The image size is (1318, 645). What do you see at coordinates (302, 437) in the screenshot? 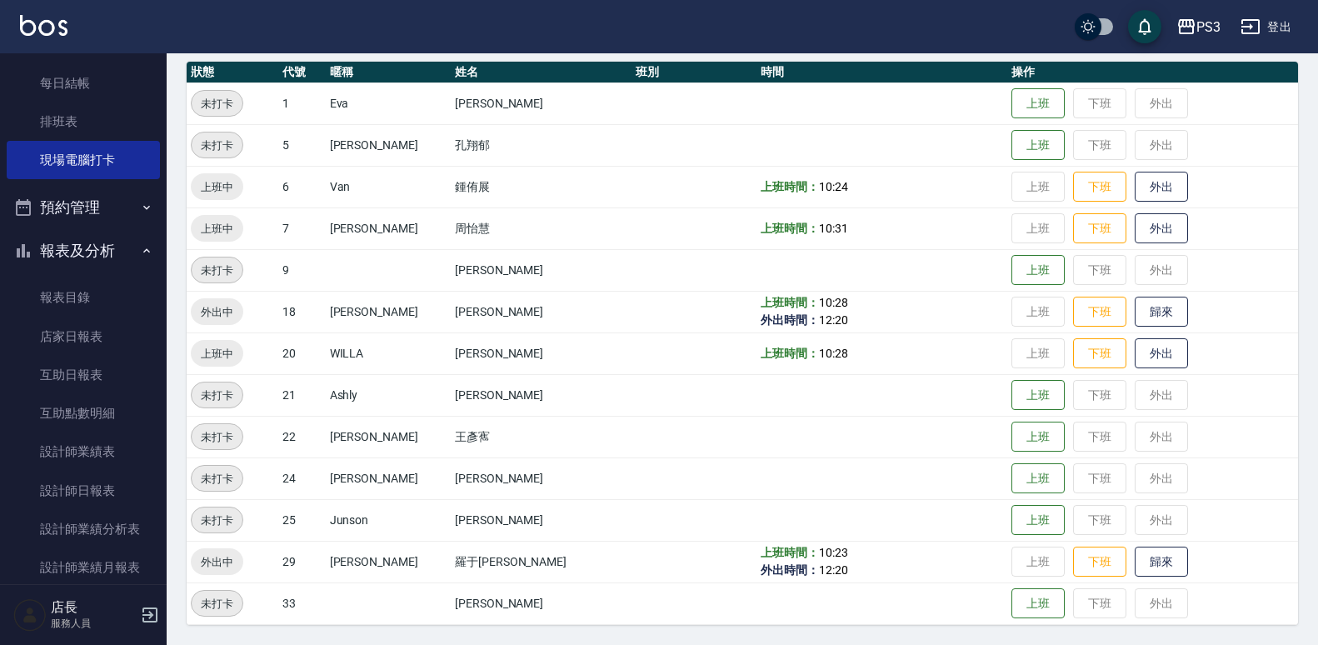
I see `td: 22` at bounding box center [302, 437].